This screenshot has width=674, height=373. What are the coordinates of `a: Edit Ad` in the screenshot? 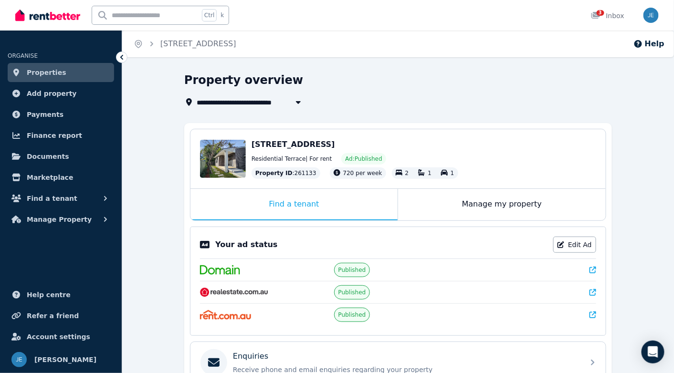 It's located at (574, 245).